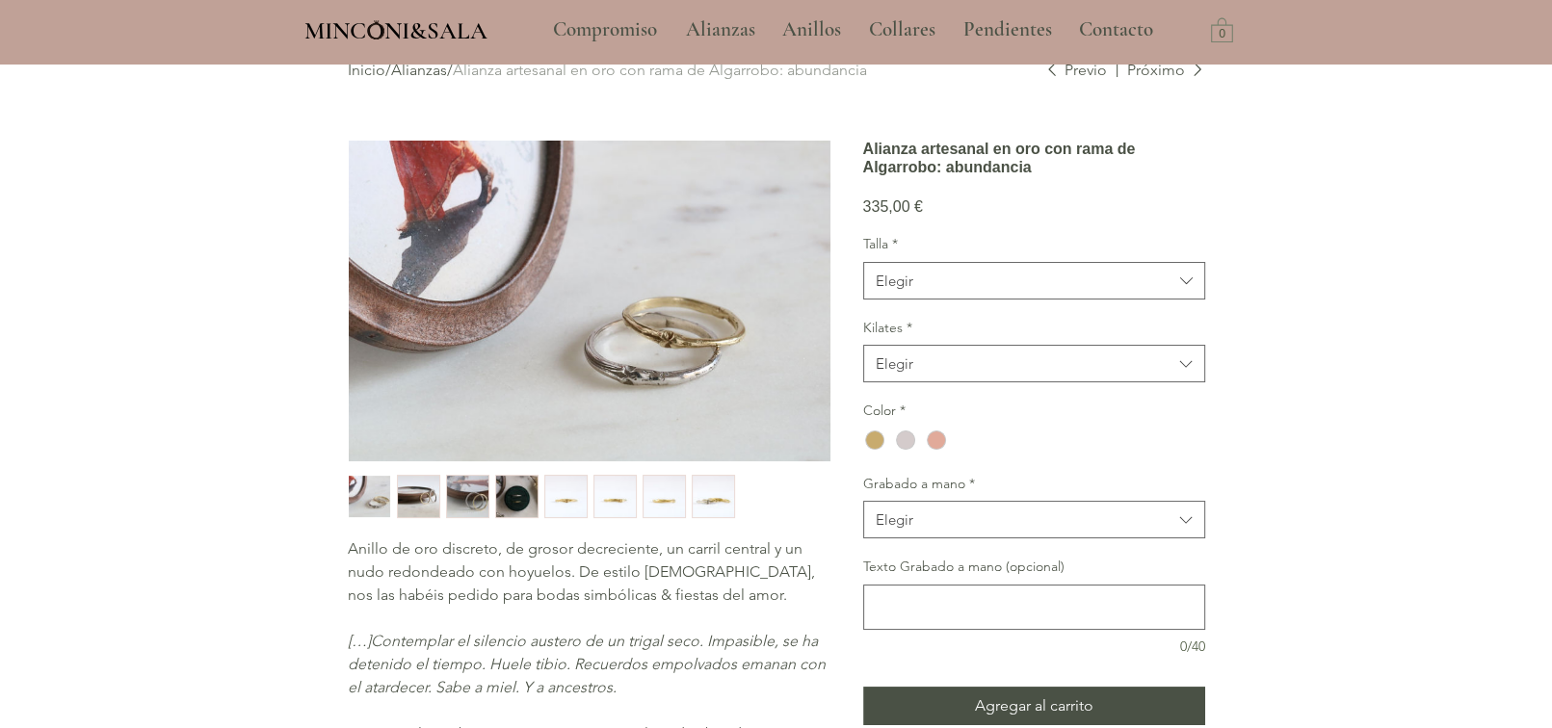 This screenshot has width=1552, height=728. Describe the element at coordinates (467, 496) in the screenshot. I see `div: 3 / 8` at that location.